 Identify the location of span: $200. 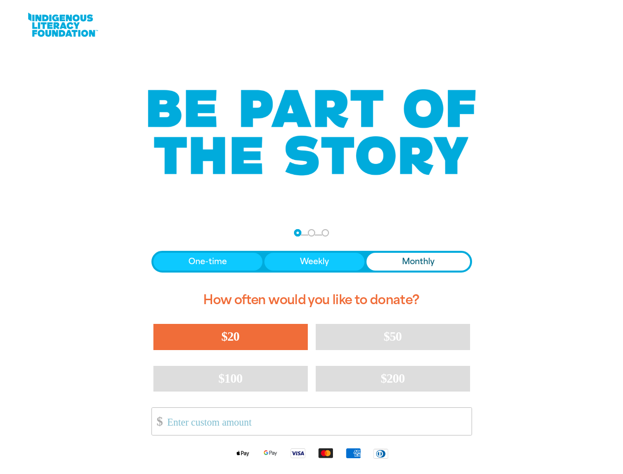
(393, 378).